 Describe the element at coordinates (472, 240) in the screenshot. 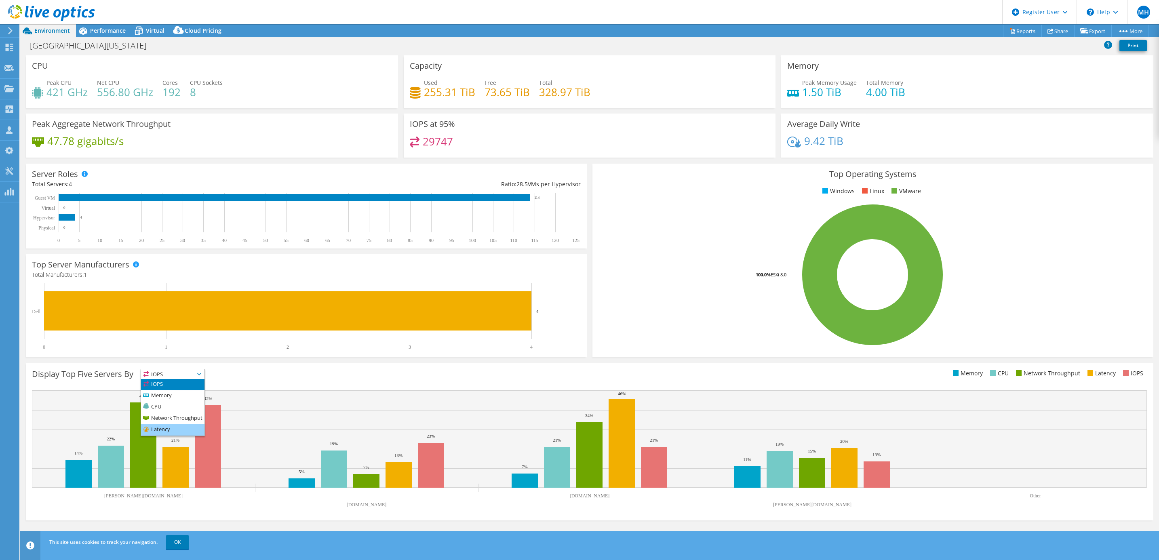

I see `text: 100` at that location.